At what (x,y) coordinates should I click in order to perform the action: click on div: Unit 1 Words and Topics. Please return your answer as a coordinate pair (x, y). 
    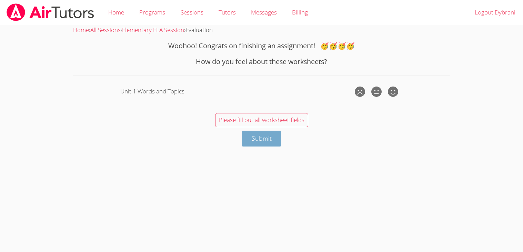
    Looking at the image, I should click on (237, 91).